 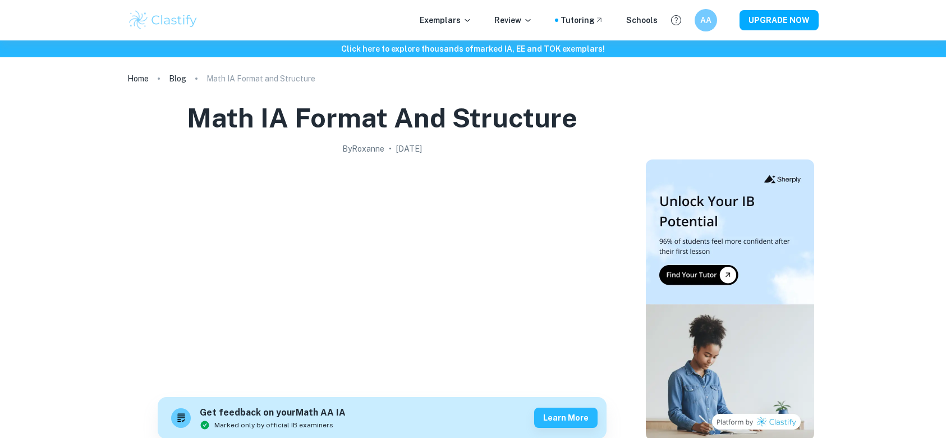 What do you see at coordinates (779, 20) in the screenshot?
I see `button: UPGRADE NOW` at bounding box center [779, 20].